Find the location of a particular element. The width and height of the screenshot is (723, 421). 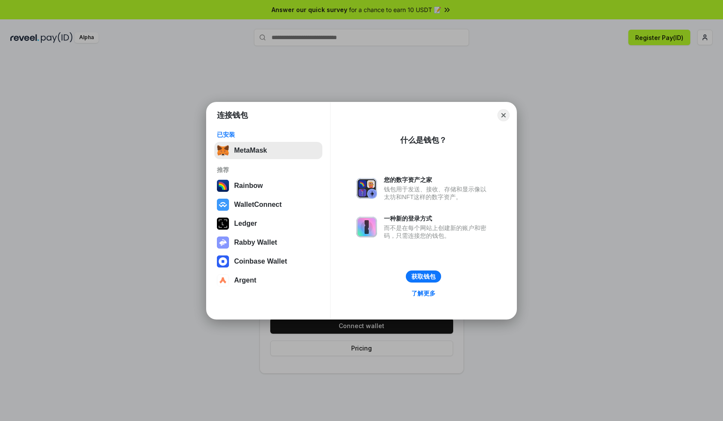

div: Coinbase Wallet is located at coordinates (260, 262).